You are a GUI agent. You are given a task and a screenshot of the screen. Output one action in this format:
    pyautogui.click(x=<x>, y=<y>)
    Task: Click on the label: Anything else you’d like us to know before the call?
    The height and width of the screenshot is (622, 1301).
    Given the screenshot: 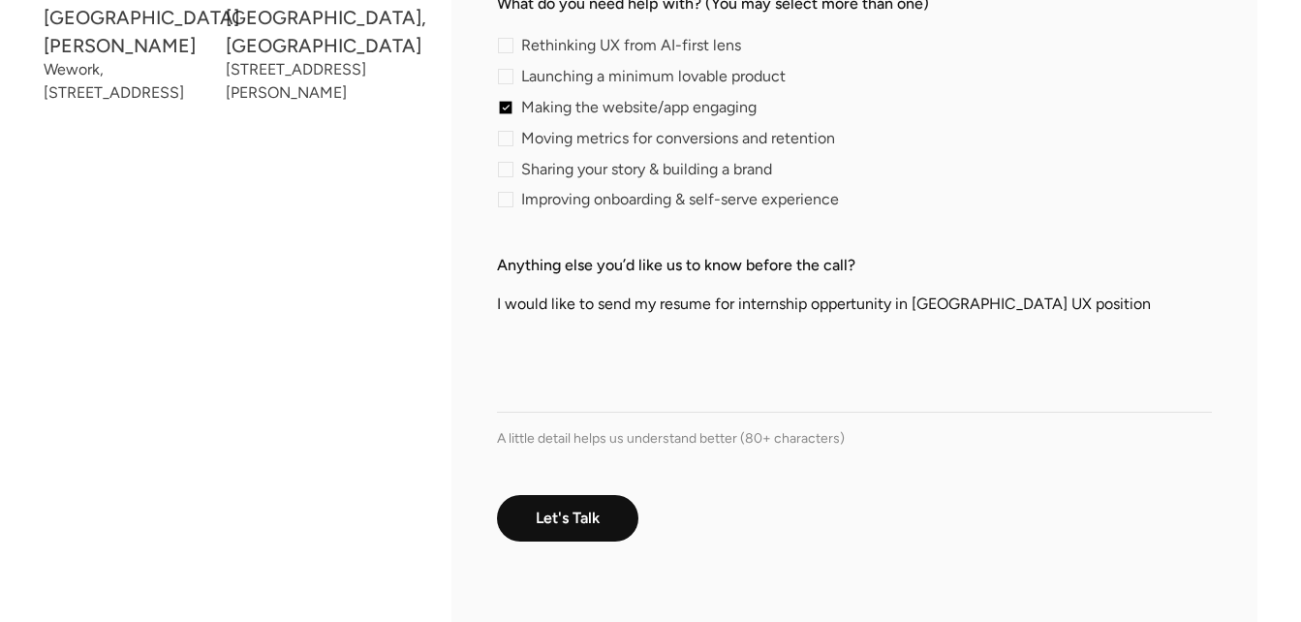 What is the action you would take?
    pyautogui.click(x=855, y=266)
    